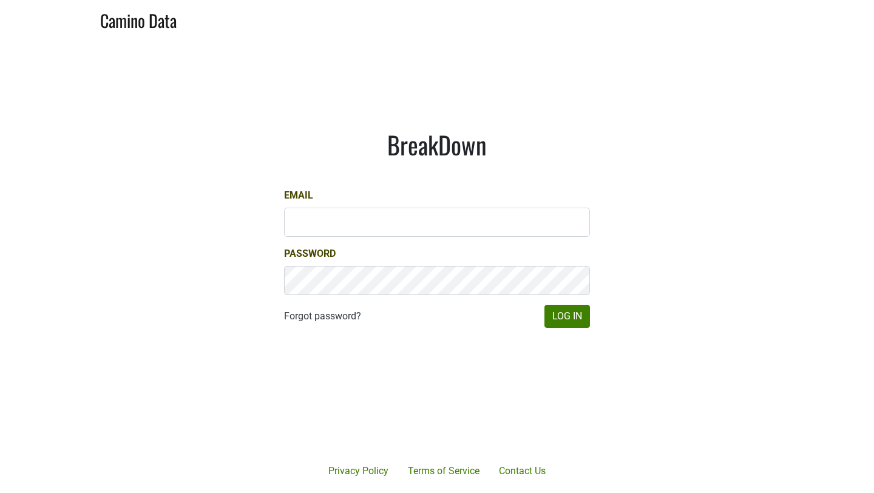 This screenshot has height=493, width=874. Describe the element at coordinates (567, 316) in the screenshot. I see `button: Log In` at that location.